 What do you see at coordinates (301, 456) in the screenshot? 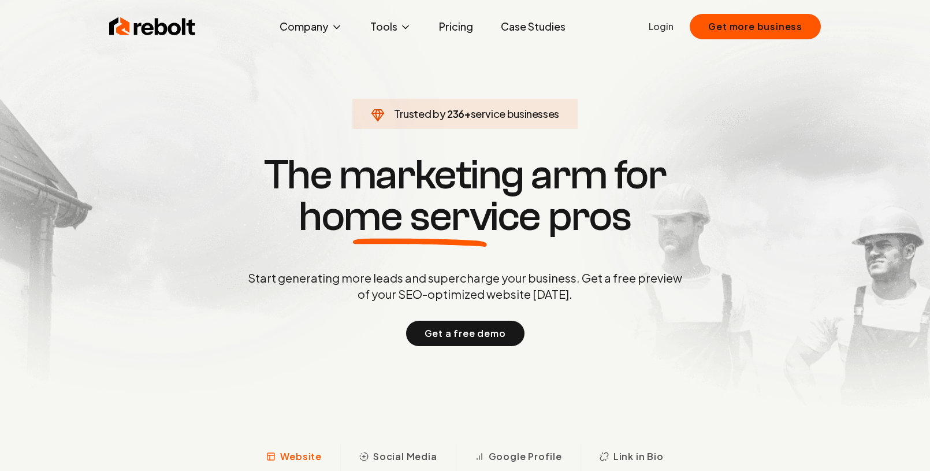
I see `span: Website` at bounding box center [301, 456].